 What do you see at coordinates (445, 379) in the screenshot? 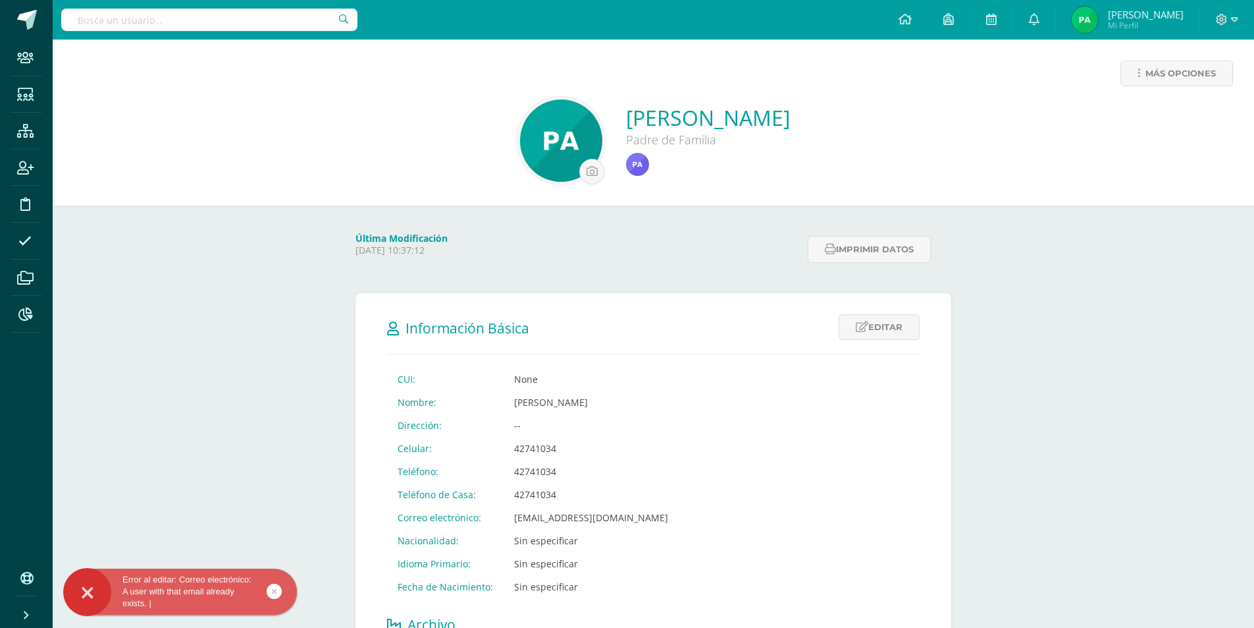
I see `td: CUI:` at bounding box center [445, 379].